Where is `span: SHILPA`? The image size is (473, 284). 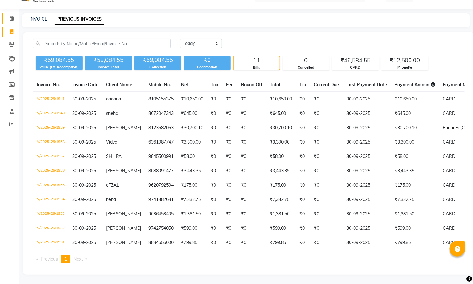 span: SHILPA is located at coordinates (114, 156).